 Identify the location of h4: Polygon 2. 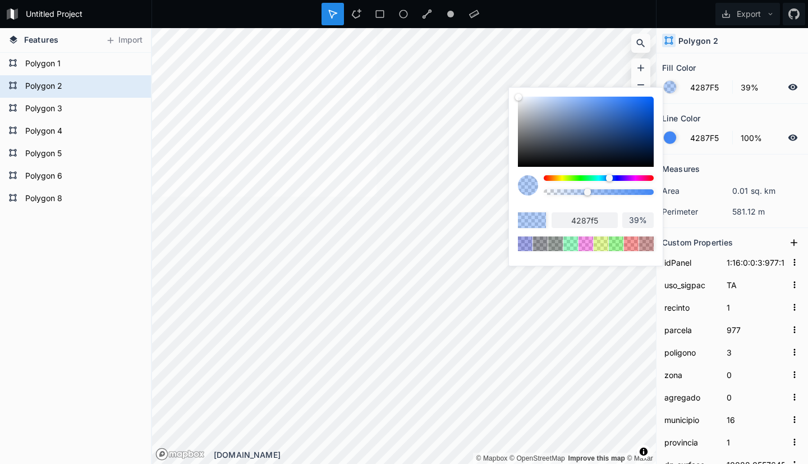
(698, 40).